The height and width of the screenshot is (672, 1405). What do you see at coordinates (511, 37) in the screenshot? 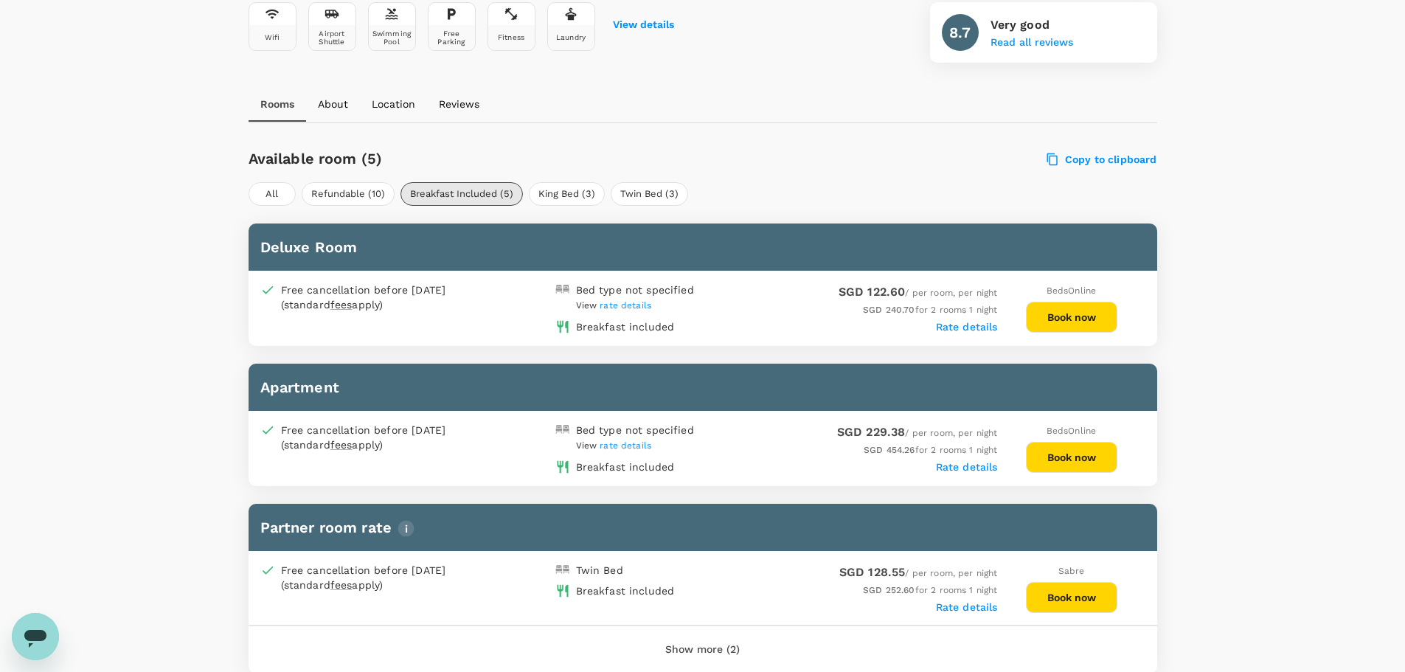
I see `div: Fitness` at bounding box center [511, 37].